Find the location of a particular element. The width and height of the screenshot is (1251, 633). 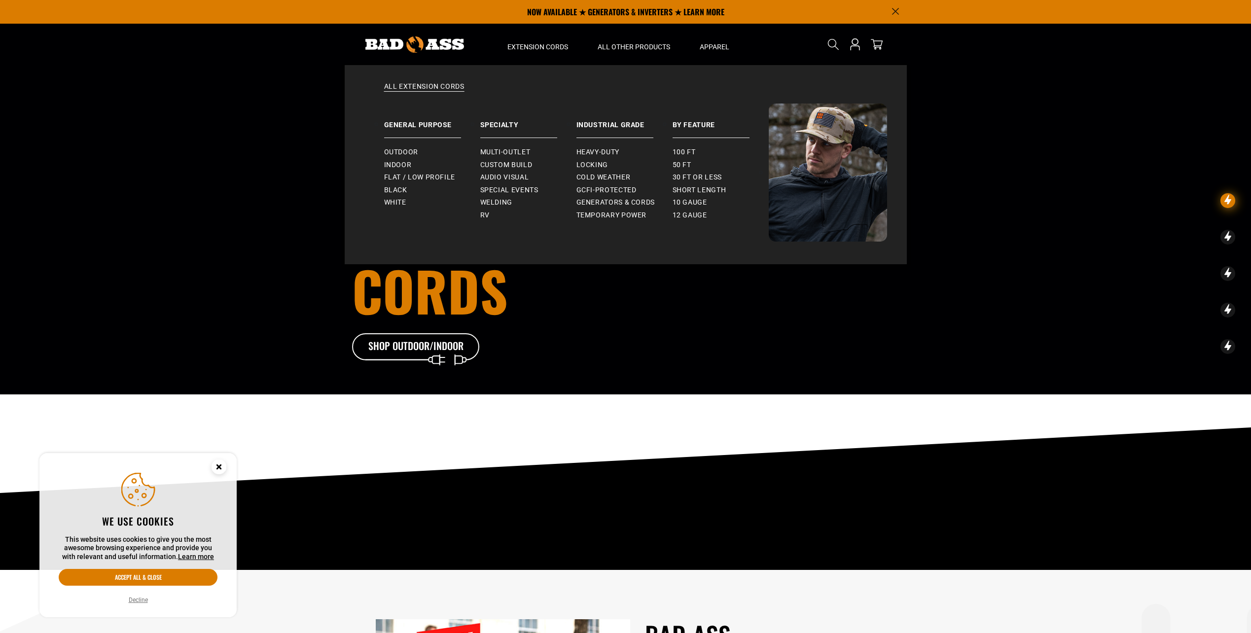

span: Multi-Outlet is located at coordinates (505, 152).